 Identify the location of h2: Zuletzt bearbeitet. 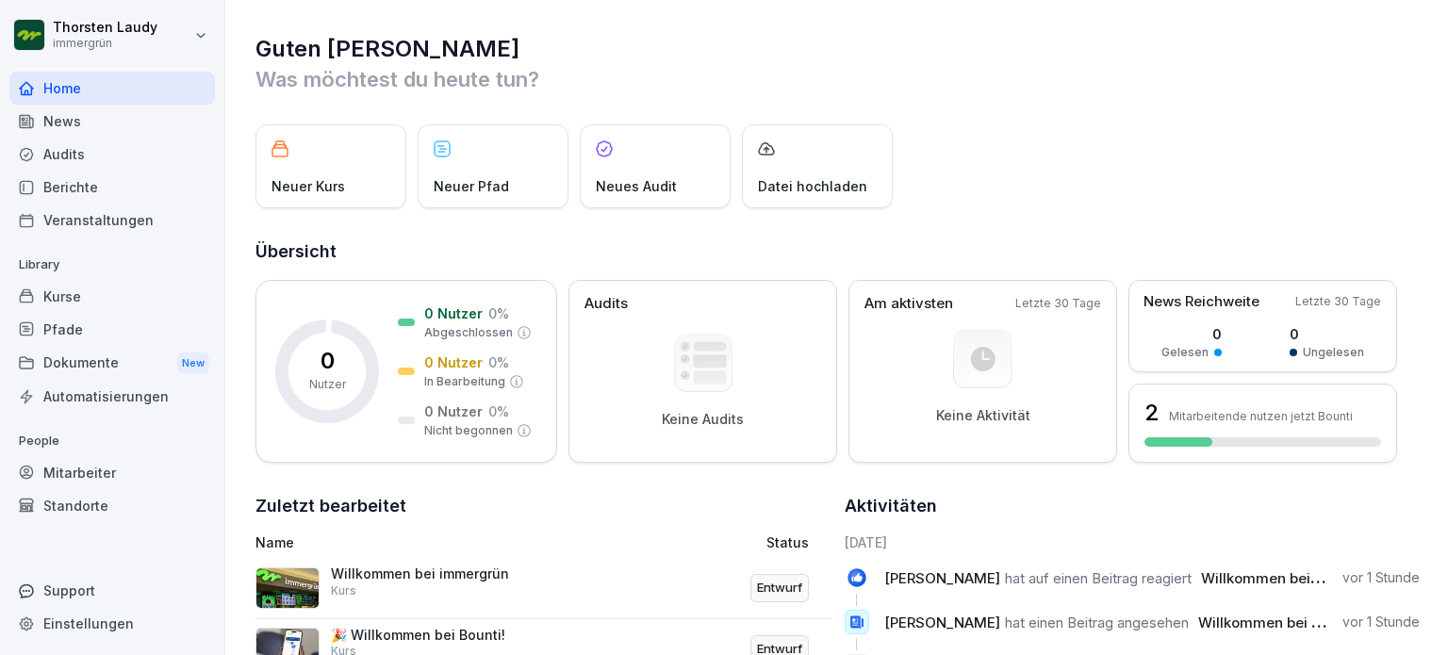
(543, 506).